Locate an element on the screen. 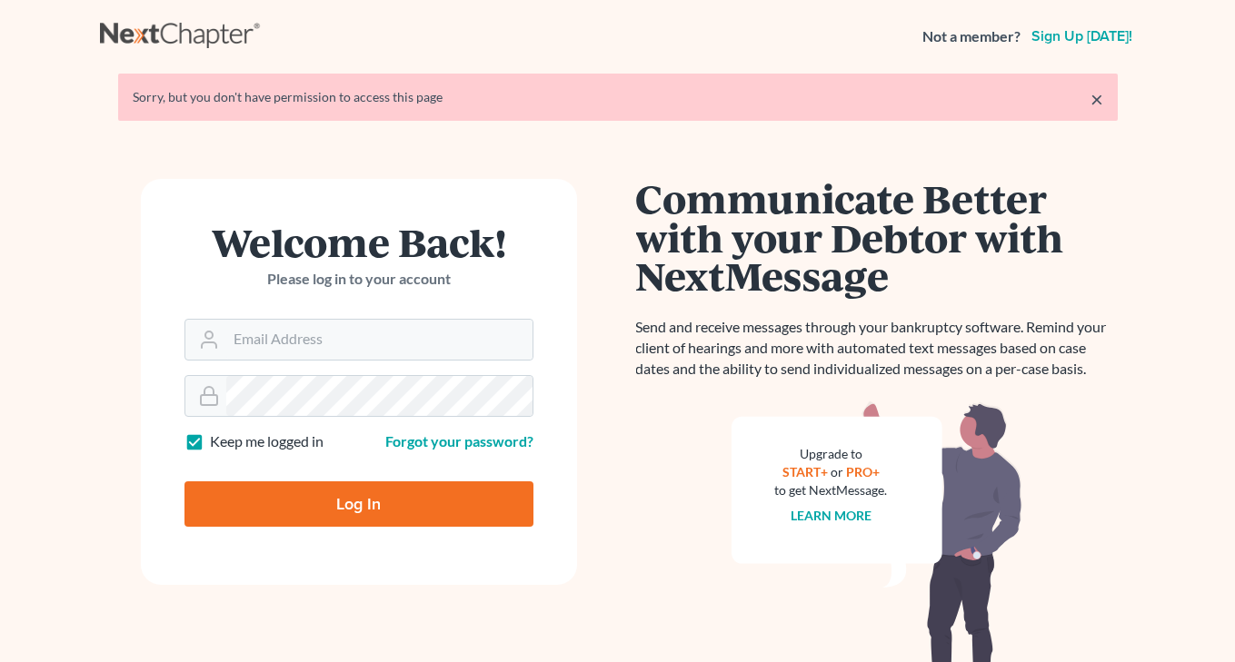 The image size is (1235, 662). input: Email Address is located at coordinates (379, 340).